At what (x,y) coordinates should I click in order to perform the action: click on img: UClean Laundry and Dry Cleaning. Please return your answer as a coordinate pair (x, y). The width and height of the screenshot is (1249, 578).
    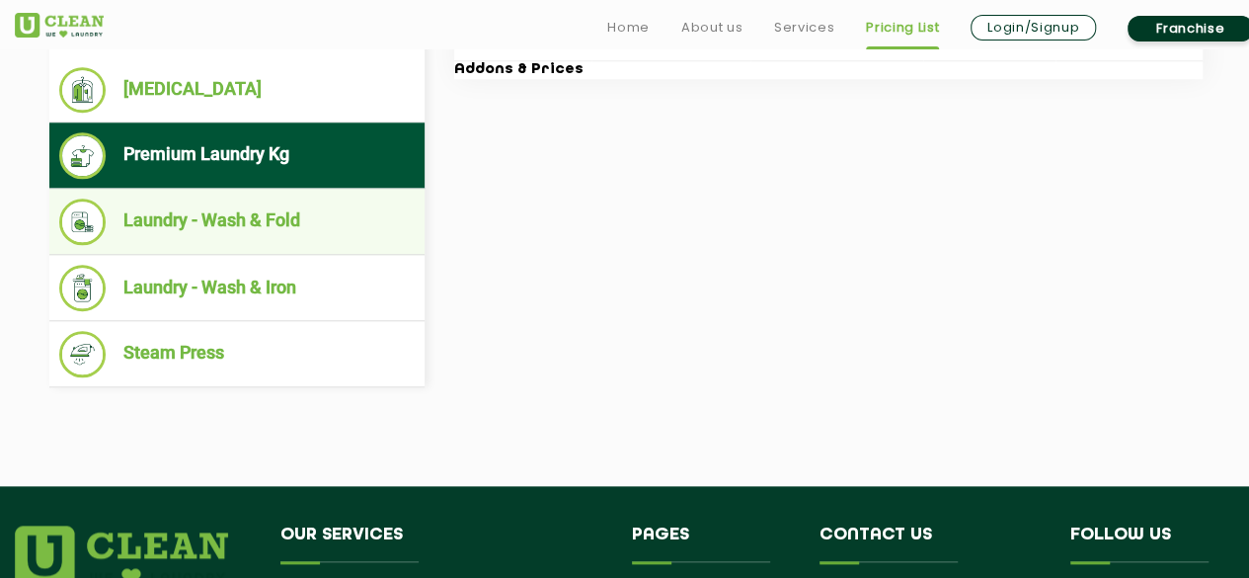
    Looking at the image, I should click on (59, 25).